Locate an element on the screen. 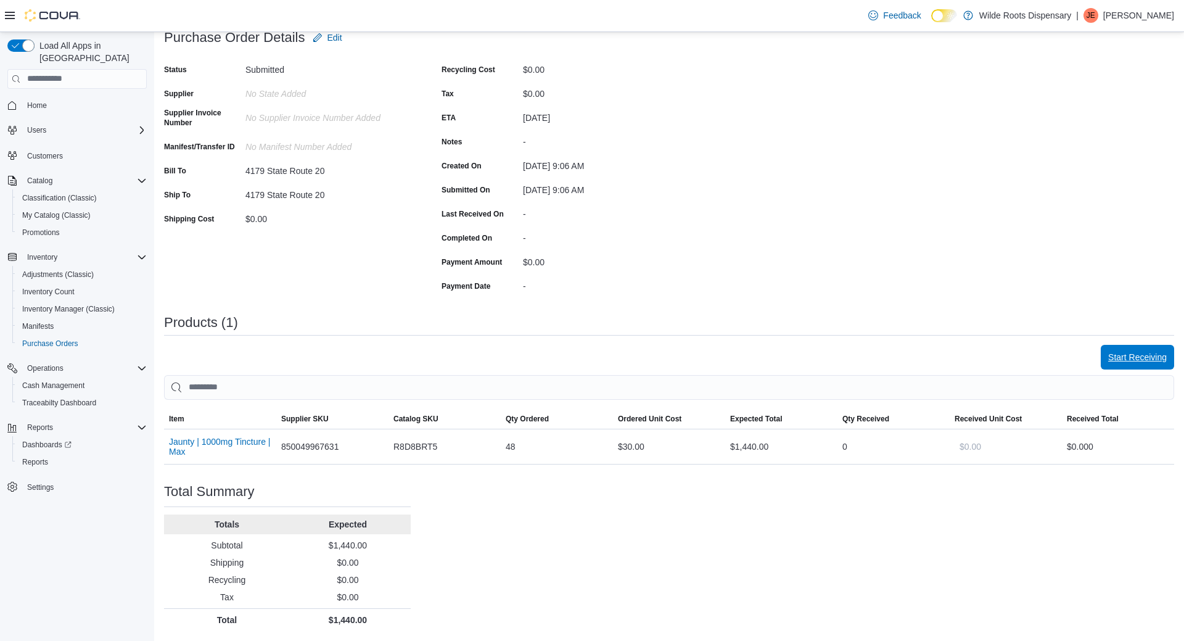 The width and height of the screenshot is (1184, 641). h3: Purchase Order Details is located at coordinates (234, 38).